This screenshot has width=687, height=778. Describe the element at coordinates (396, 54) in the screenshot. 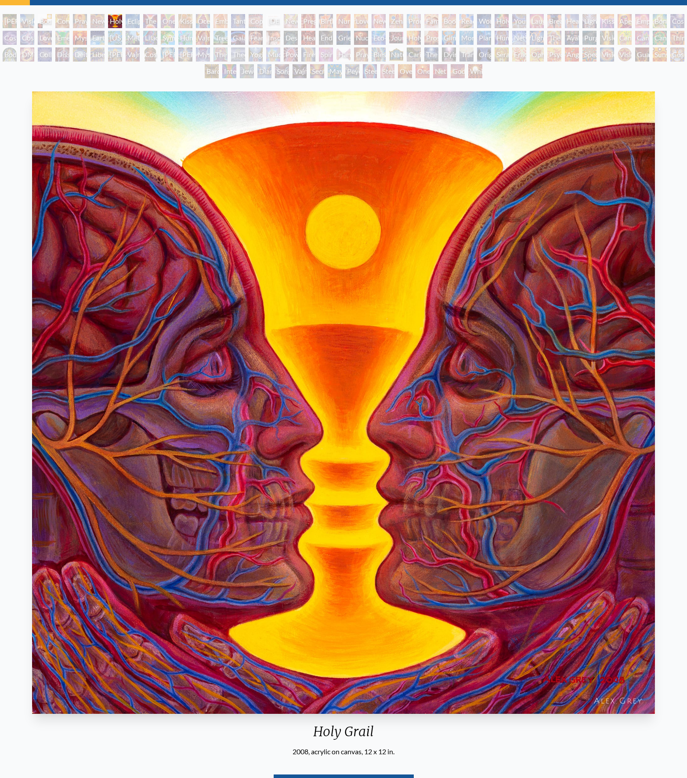

I see `div: Nature of Mind` at that location.